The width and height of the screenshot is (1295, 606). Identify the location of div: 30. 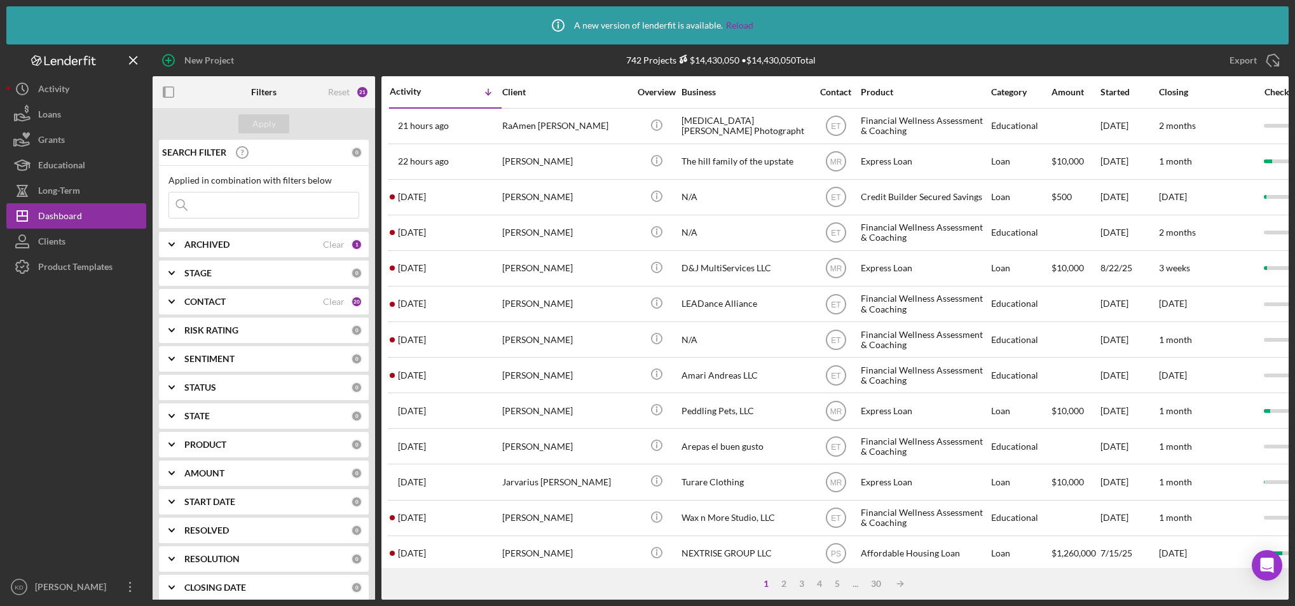
(876, 584).